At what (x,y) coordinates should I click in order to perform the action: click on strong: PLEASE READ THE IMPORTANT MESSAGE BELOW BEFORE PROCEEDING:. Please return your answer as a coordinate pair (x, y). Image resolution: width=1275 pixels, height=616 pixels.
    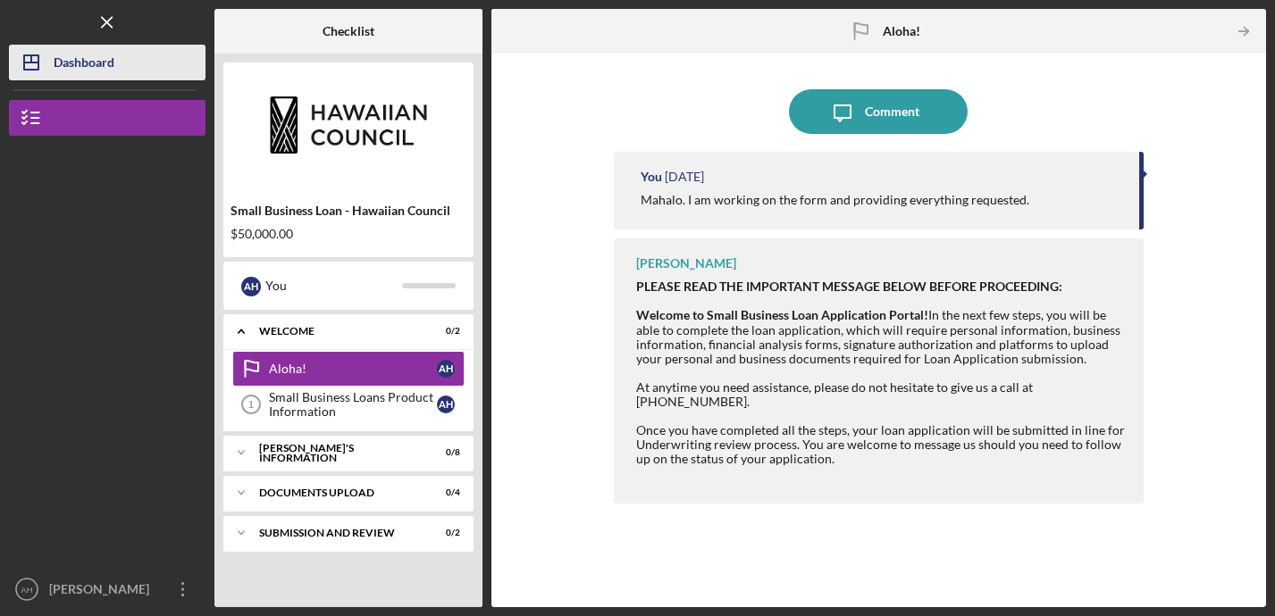
    Looking at the image, I should click on (849, 286).